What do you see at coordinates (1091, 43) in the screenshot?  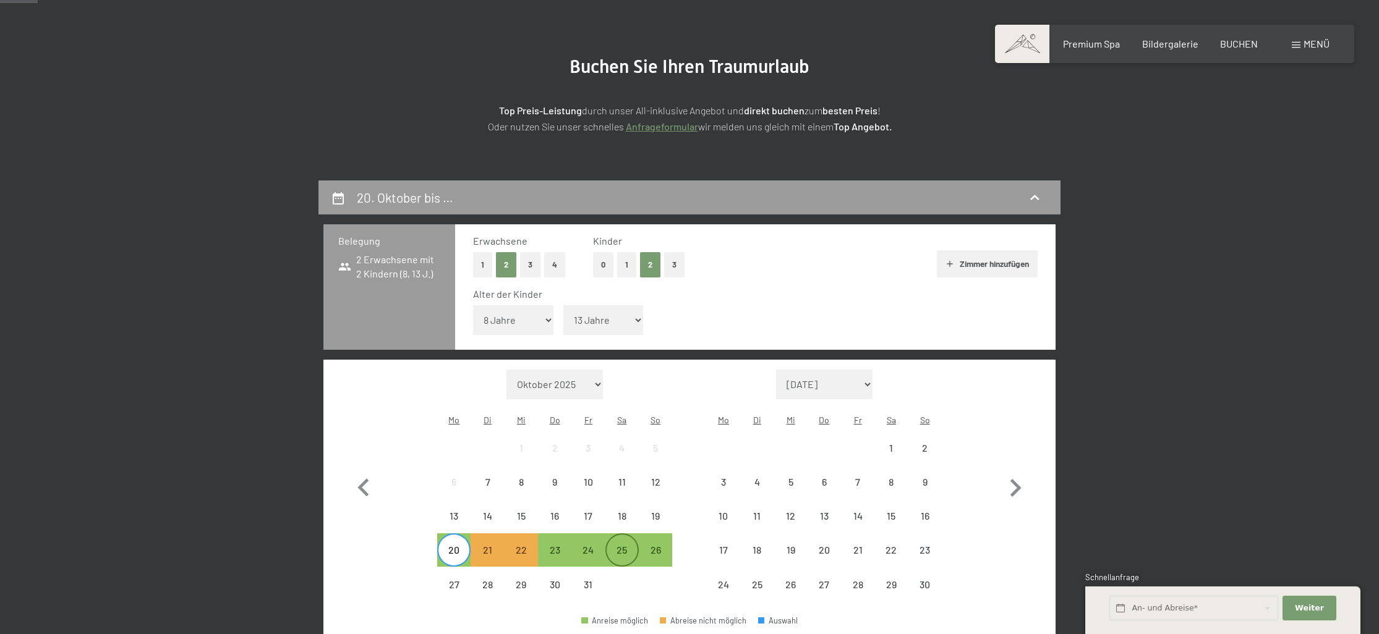 I see `a: Premium Spa` at bounding box center [1091, 43].